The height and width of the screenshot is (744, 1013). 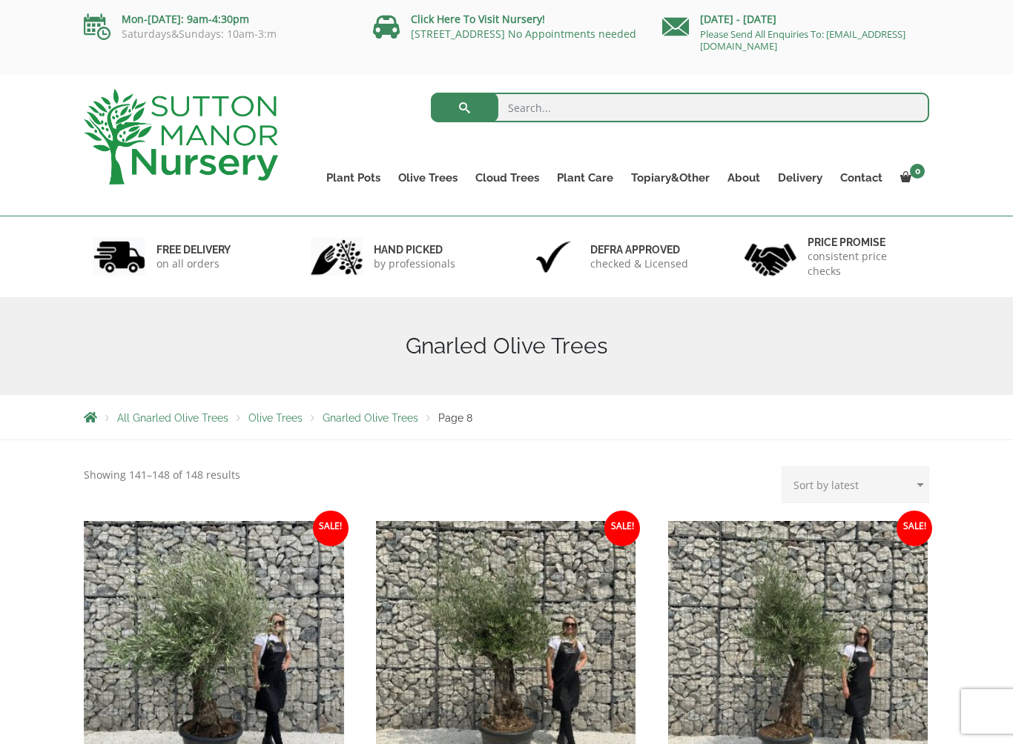 I want to click on img: 1.jpg, so click(x=119, y=257).